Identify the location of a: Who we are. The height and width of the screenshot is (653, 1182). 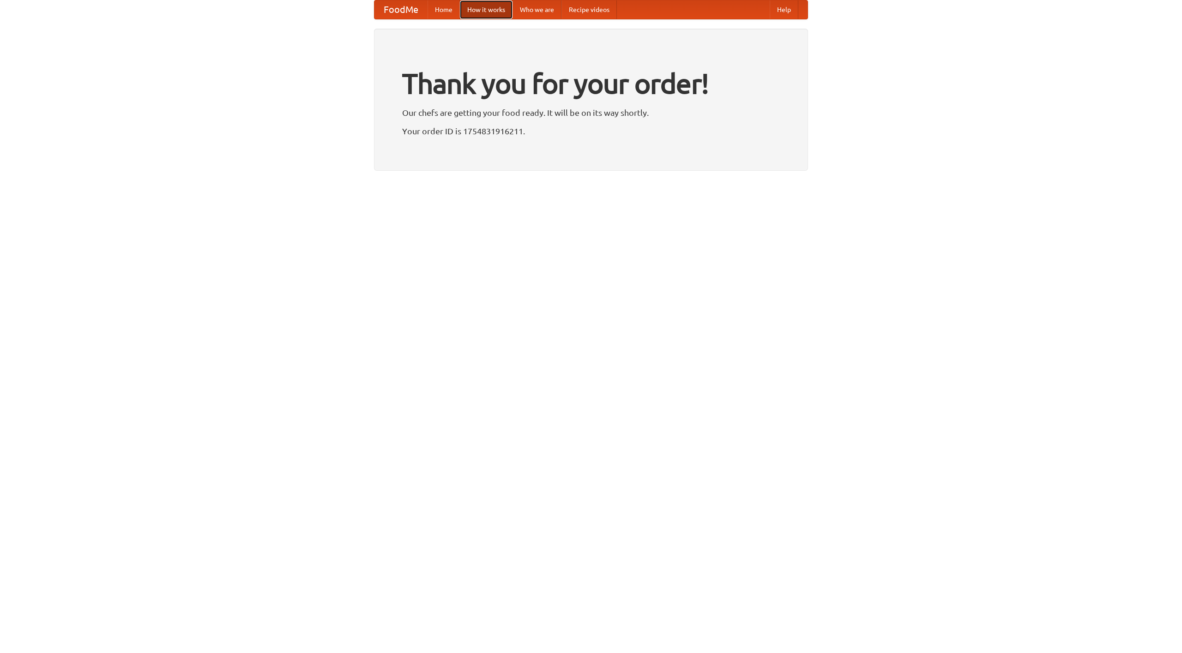
(537, 10).